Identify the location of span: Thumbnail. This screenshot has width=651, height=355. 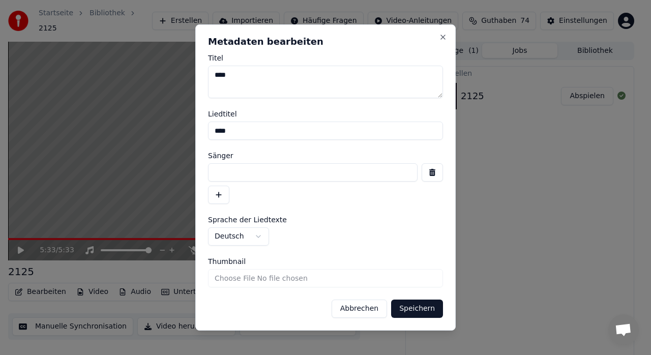
(227, 262).